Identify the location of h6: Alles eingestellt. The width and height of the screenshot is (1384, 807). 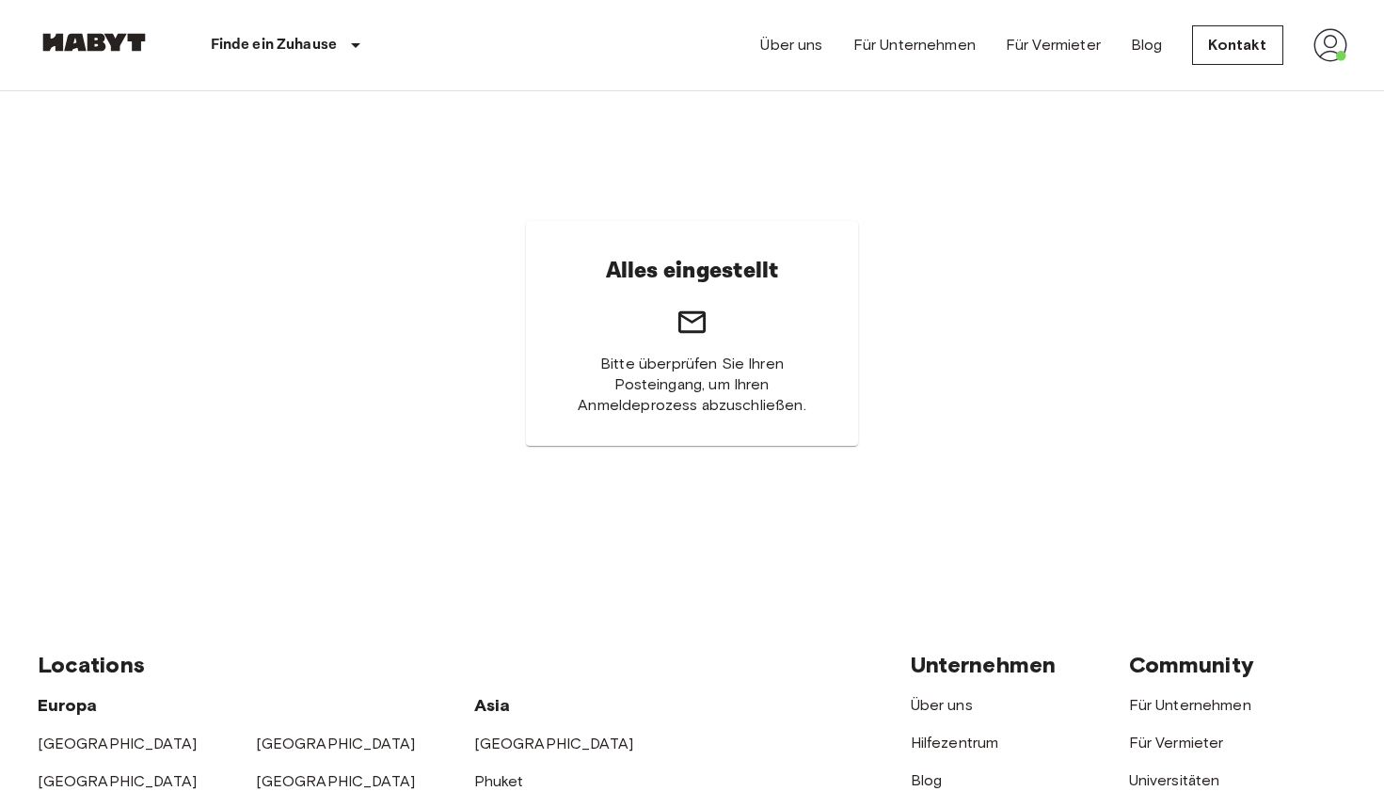
(692, 271).